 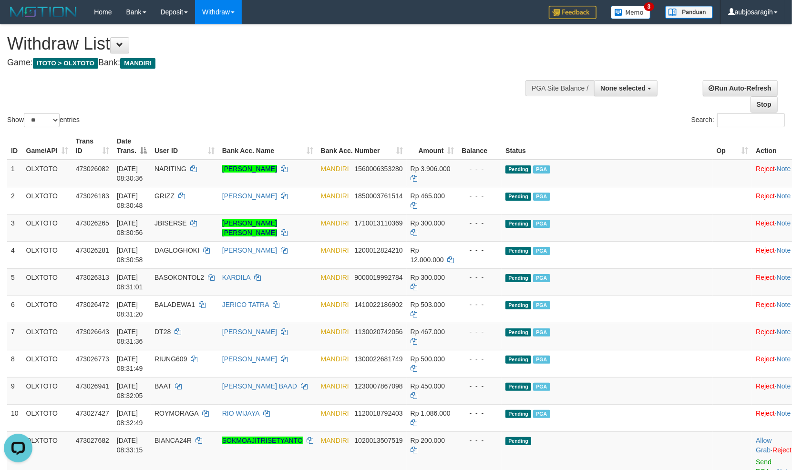 What do you see at coordinates (170, 169) in the screenshot?
I see `span: NARITING` at bounding box center [170, 169].